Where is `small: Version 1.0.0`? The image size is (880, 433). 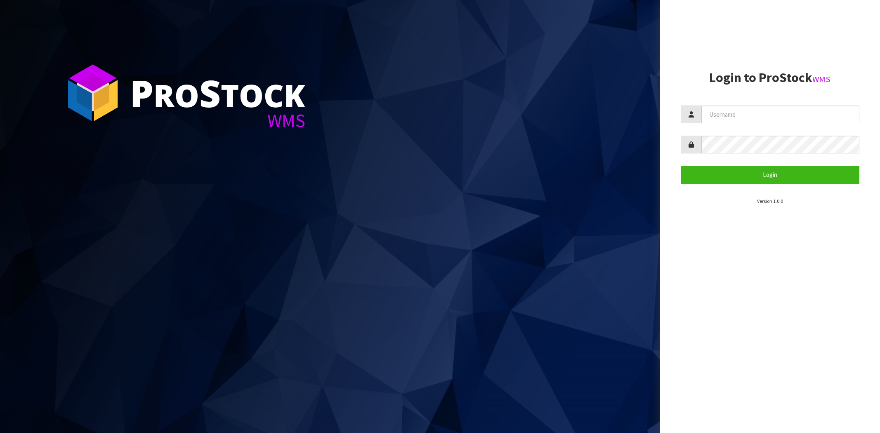
small: Version 1.0.0 is located at coordinates (770, 201).